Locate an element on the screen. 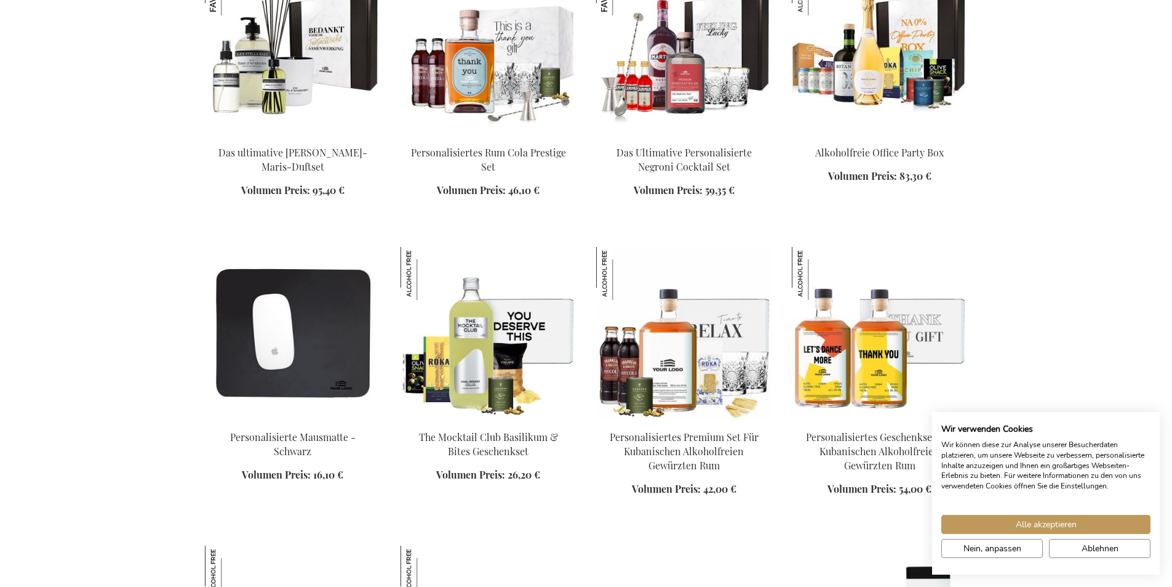 Image resolution: width=1172 pixels, height=587 pixels. a: Personalisiertes Premium Set Für Kubanischen Alkoholfreien Gewürzten Rum is located at coordinates (684, 451).